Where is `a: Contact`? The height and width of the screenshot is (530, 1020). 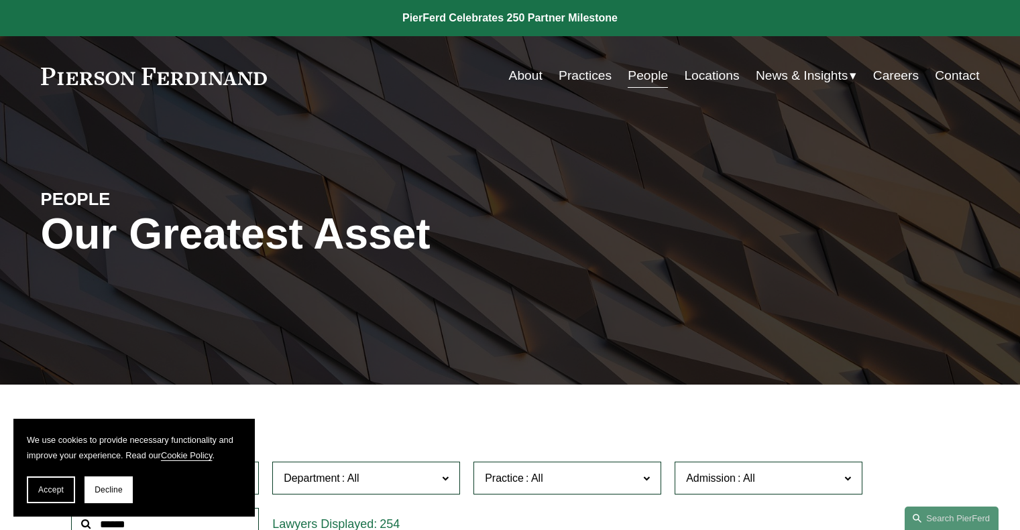
a: Contact is located at coordinates (957, 76).